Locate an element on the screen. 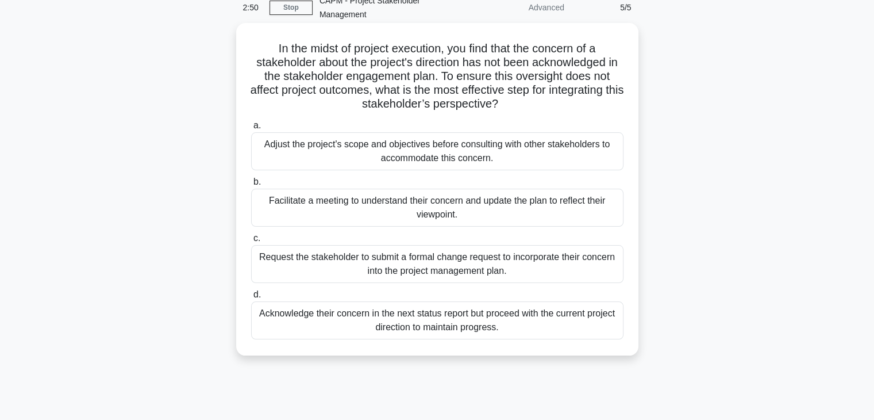  span: a. is located at coordinates (257, 125).